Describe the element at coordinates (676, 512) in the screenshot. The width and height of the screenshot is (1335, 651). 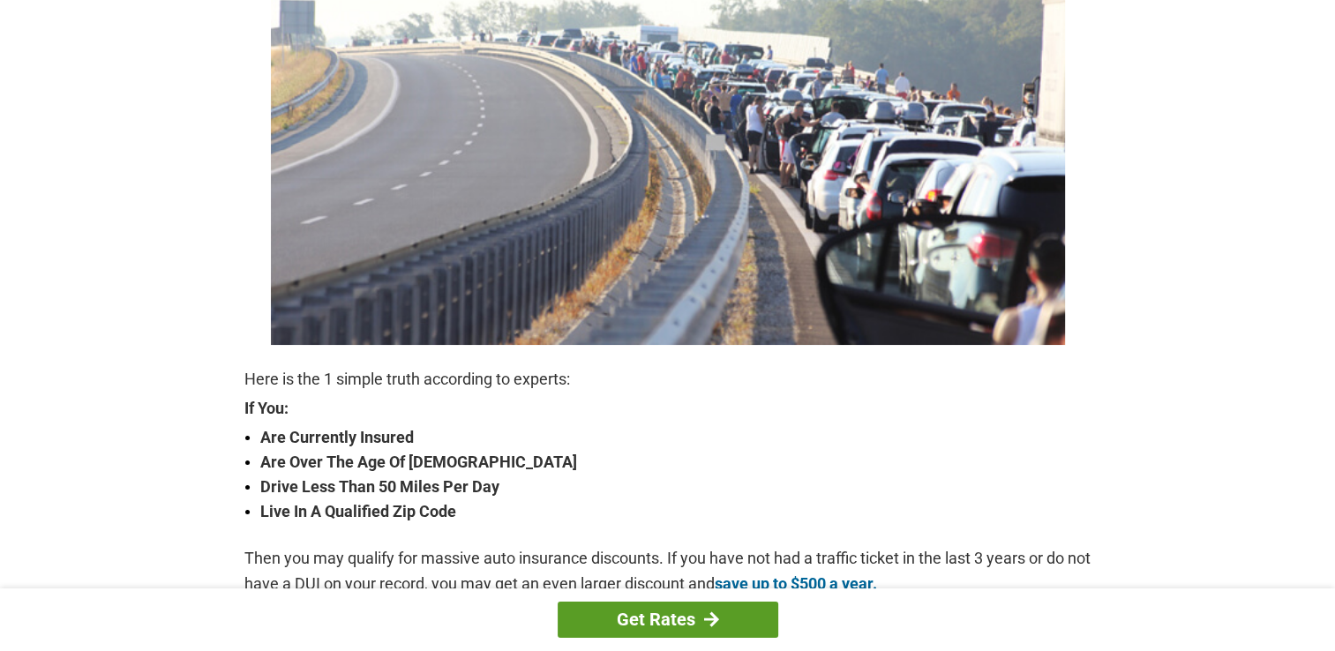
I see `strong: Live In A Qualified Zip Code` at that location.